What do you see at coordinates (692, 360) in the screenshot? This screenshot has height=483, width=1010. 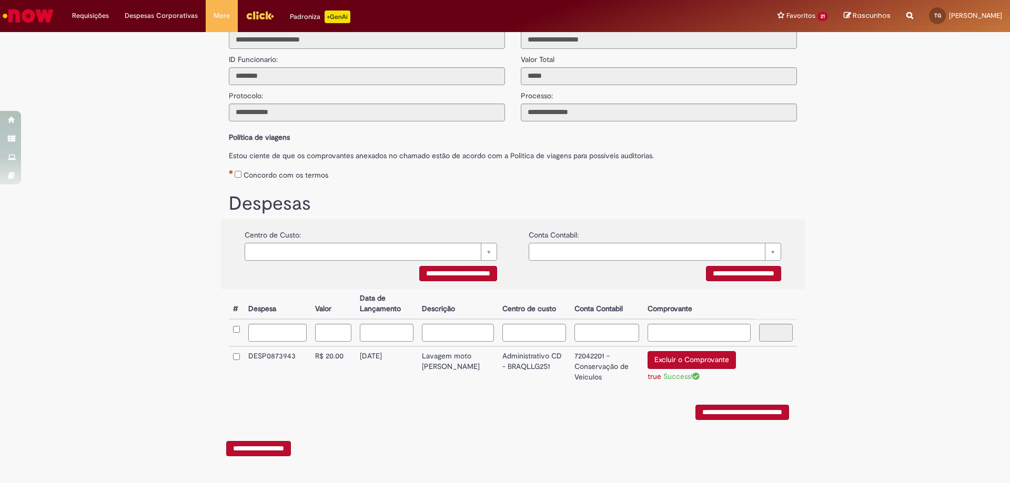 I see `button: Excluir o Comprovante` at bounding box center [692, 360].